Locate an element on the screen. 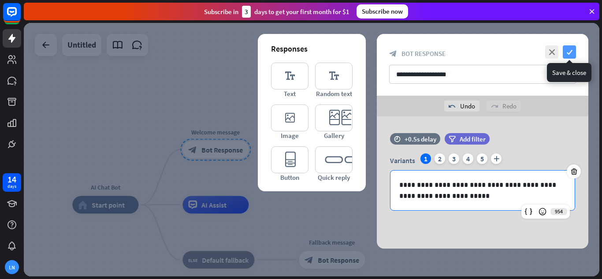 This screenshot has width=602, height=279. i: check is located at coordinates (569, 52).